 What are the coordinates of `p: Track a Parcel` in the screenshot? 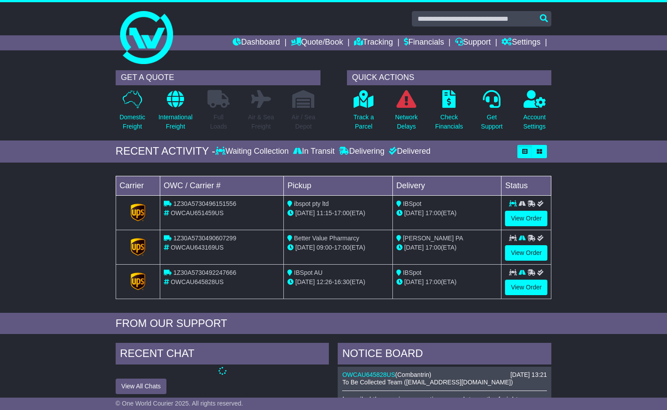 It's located at (364, 122).